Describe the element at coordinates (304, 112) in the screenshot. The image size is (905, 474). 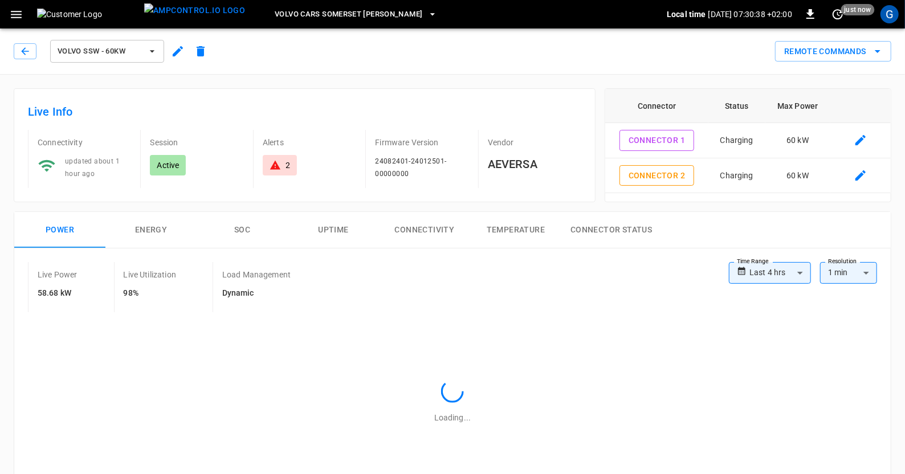
I see `h6: Live Info` at that location.